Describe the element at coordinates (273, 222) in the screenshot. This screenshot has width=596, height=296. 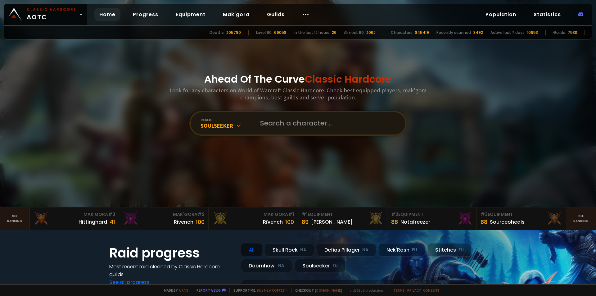
I see `div: Rîvench` at that location.